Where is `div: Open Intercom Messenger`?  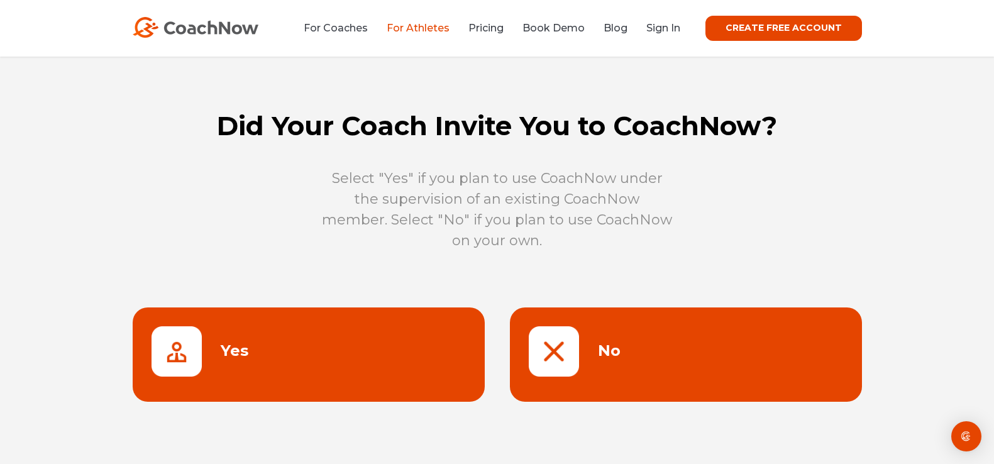 div: Open Intercom Messenger is located at coordinates (967, 436).